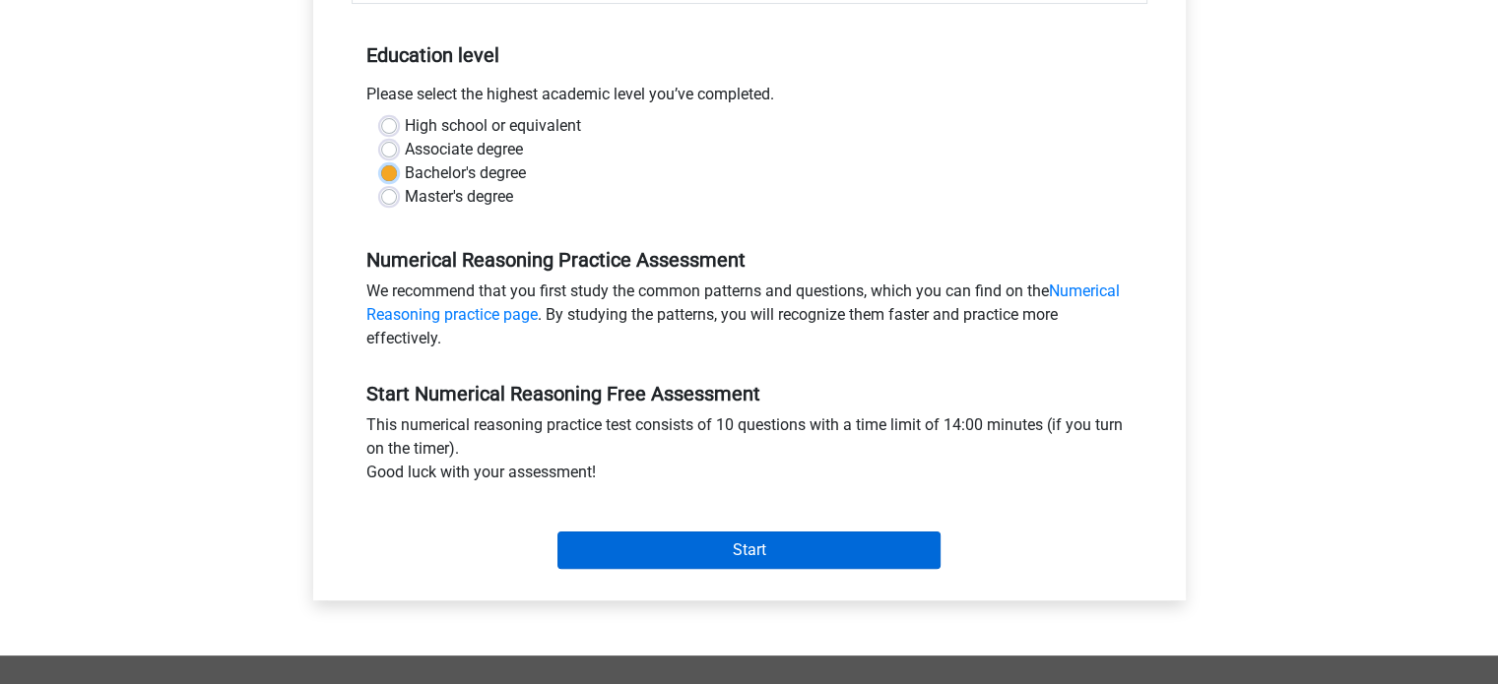 Image resolution: width=1498 pixels, height=684 pixels. What do you see at coordinates (749, 319) in the screenshot?
I see `div: We recommend that you first study the common patterns and questions, which you can find on the . ...` at bounding box center [749, 319].